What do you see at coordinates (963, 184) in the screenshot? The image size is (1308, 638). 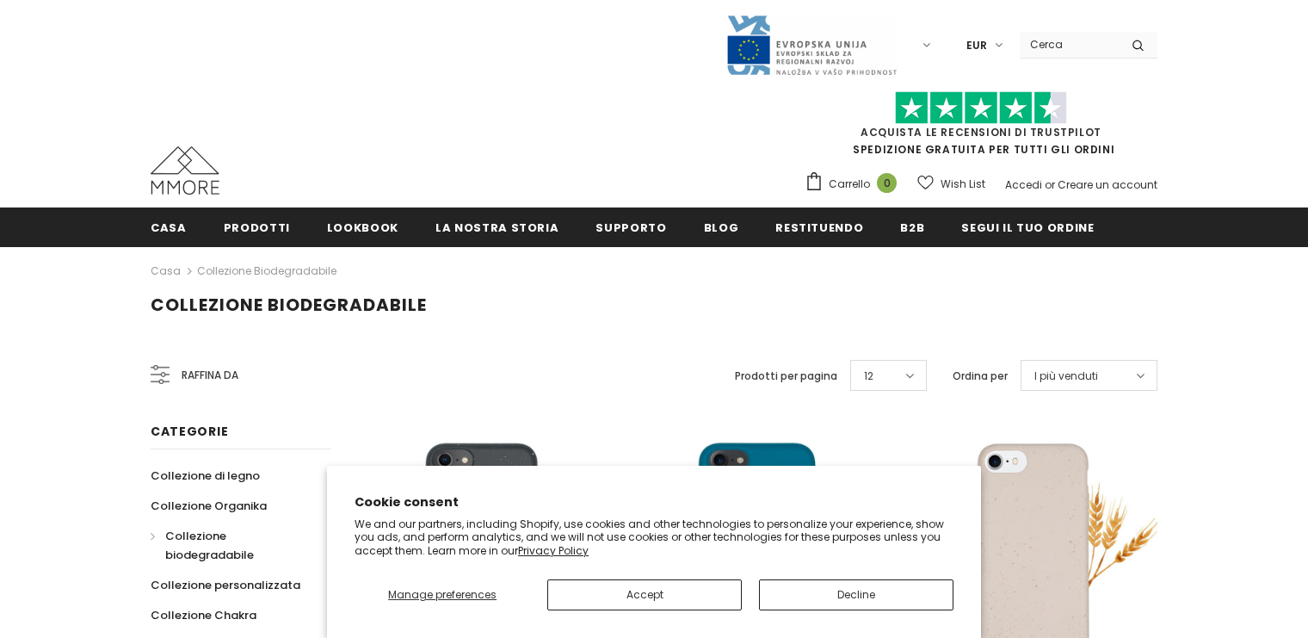 I see `span: Wish List` at bounding box center [963, 184].